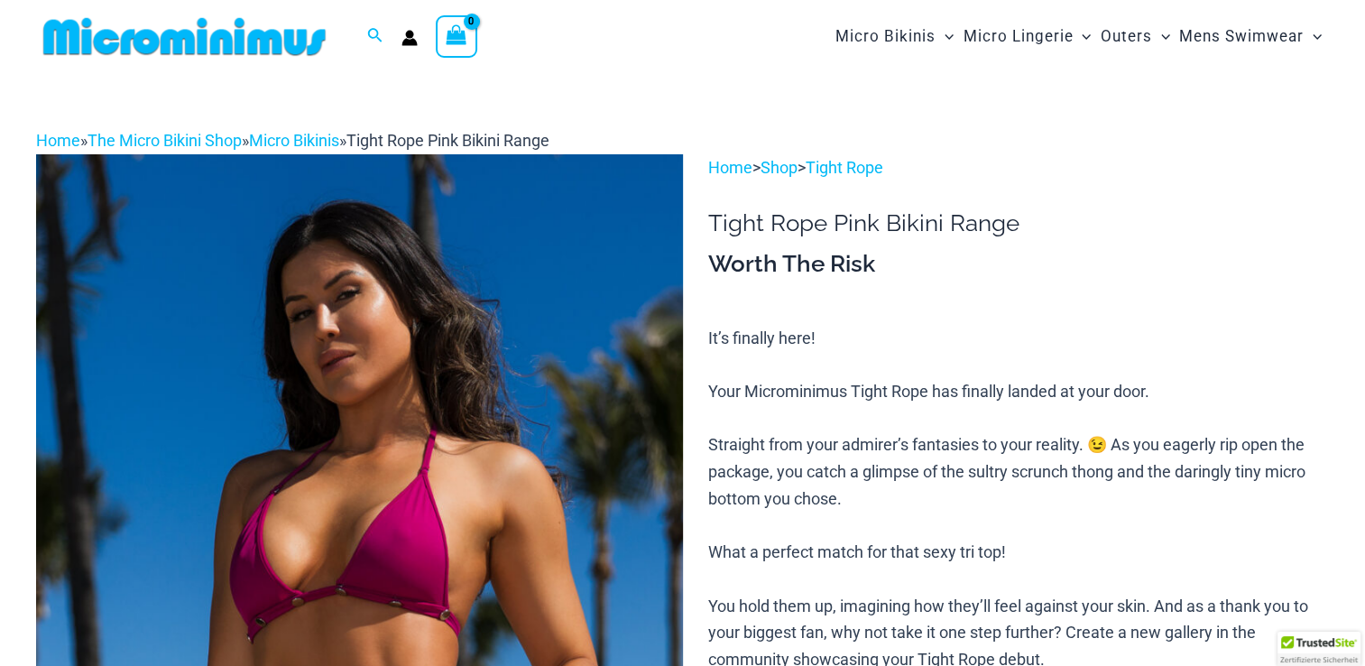 The image size is (1365, 666). Describe the element at coordinates (1251, 36) in the screenshot. I see `a: Mens SwimwearMenu ToggleMenu Toggle` at that location.